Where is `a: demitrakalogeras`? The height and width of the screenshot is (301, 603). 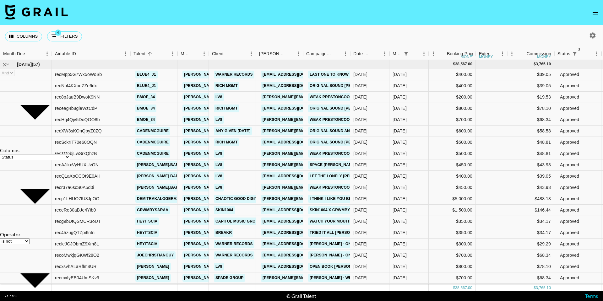 a: demitrakalogeras is located at coordinates (158, 199).